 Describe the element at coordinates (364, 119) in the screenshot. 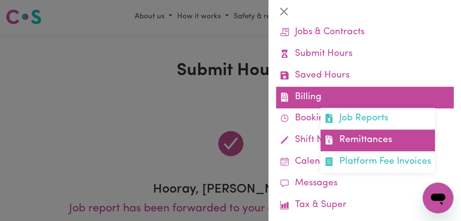

I see `a: Bookings` at that location.